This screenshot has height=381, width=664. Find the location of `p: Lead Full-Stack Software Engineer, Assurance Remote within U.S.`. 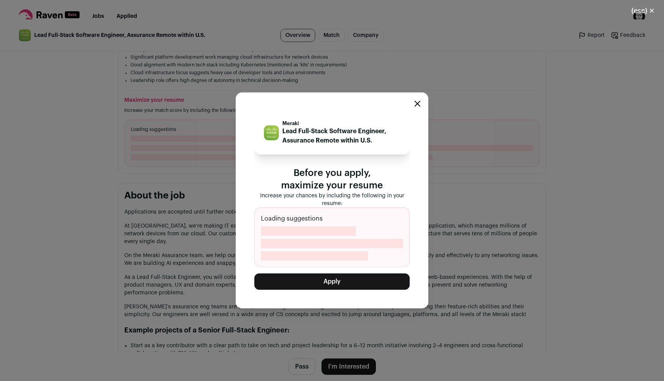

p: Lead Full-Stack Software Engineer, Assurance Remote within U.S. is located at coordinates (341, 136).